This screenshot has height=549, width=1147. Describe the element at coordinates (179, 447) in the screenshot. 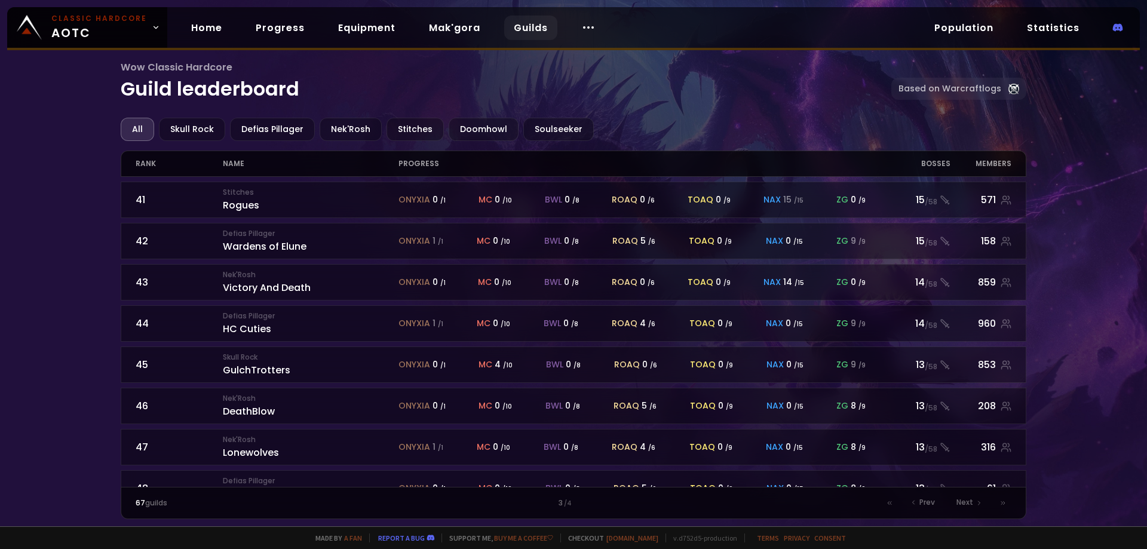

I see `div: 47` at that location.